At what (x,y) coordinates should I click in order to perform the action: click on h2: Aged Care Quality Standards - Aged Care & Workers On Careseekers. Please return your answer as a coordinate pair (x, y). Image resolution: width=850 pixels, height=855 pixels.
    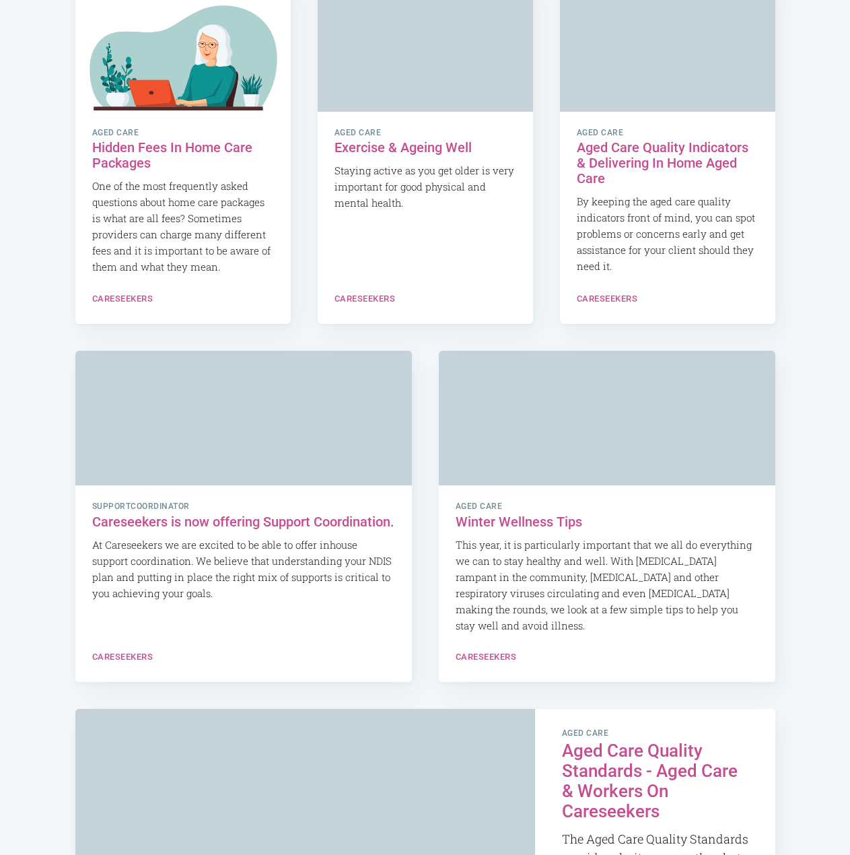
    Looking at the image, I should click on (655, 781).